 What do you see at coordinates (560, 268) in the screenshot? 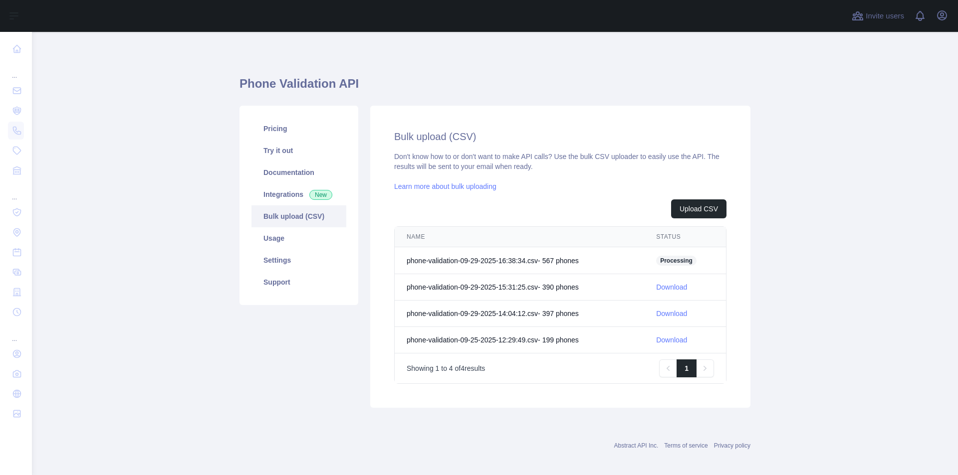
I see `div: Don't know how to or don't want to make API calls? Use the bulk CSV uploader to easily use the AP...` at bounding box center [560, 268].